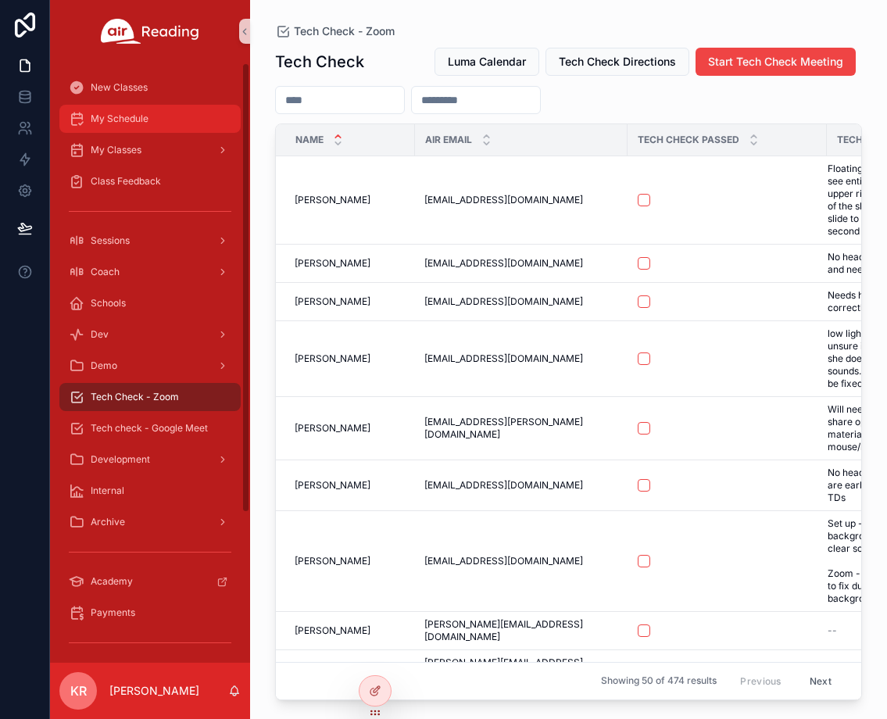 The width and height of the screenshot is (887, 719). What do you see at coordinates (150, 491) in the screenshot?
I see `a: Internal` at bounding box center [150, 491].